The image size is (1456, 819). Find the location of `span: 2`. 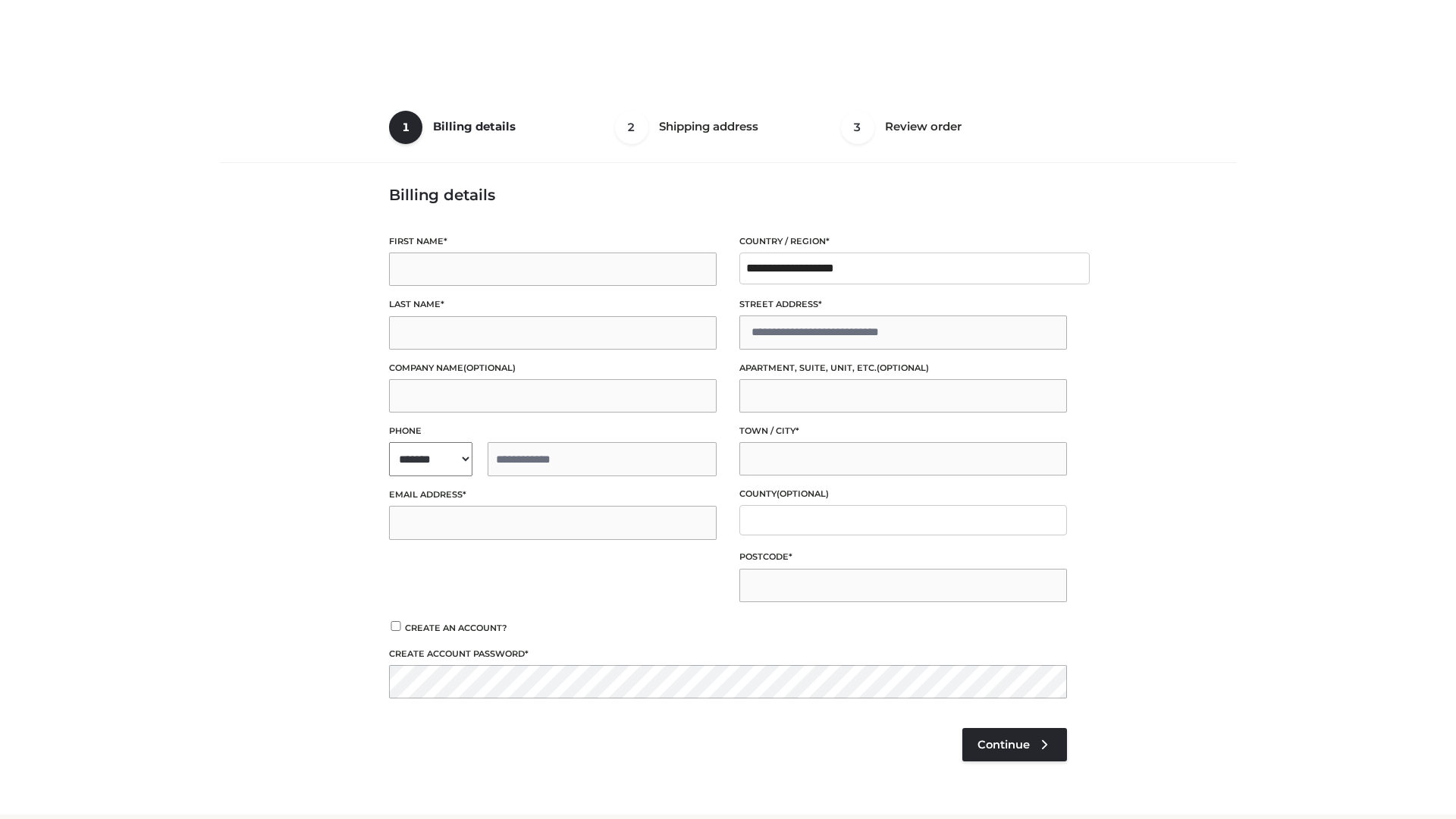

span: 2 is located at coordinates (631, 127).